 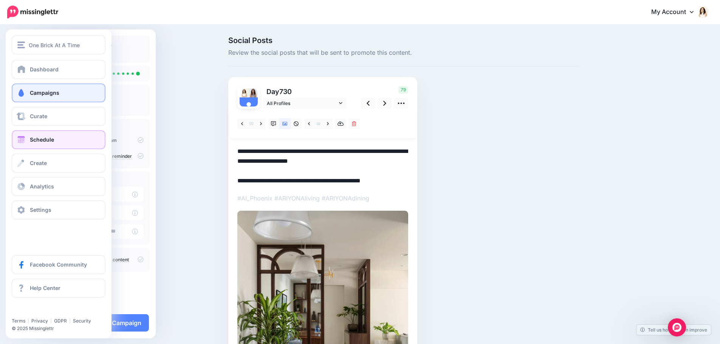 I want to click on img: menu.png, so click(x=21, y=45).